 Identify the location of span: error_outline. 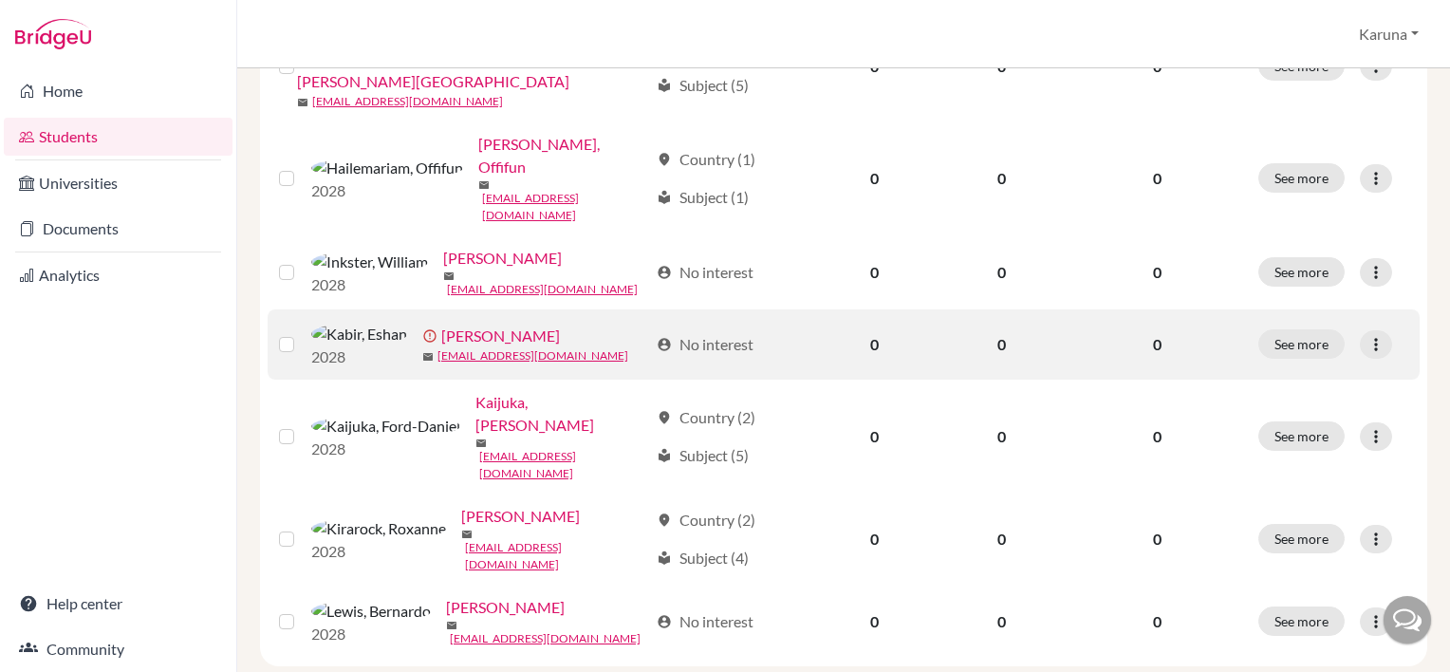
(432, 336).